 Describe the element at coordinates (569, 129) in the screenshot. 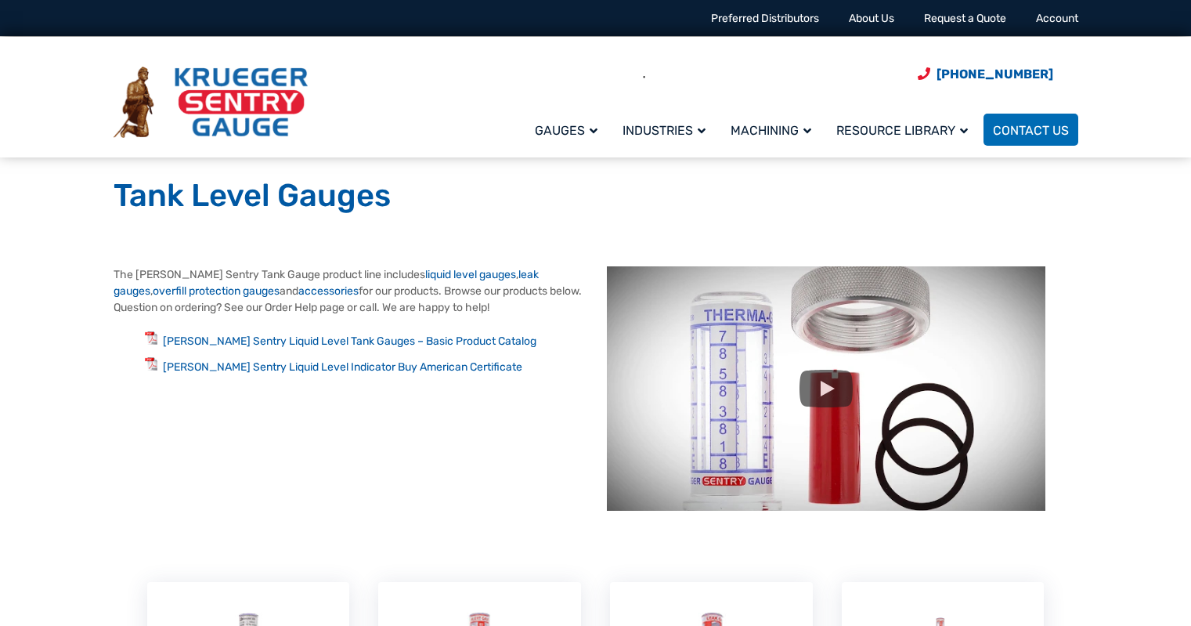

I see `a: Gauges` at that location.